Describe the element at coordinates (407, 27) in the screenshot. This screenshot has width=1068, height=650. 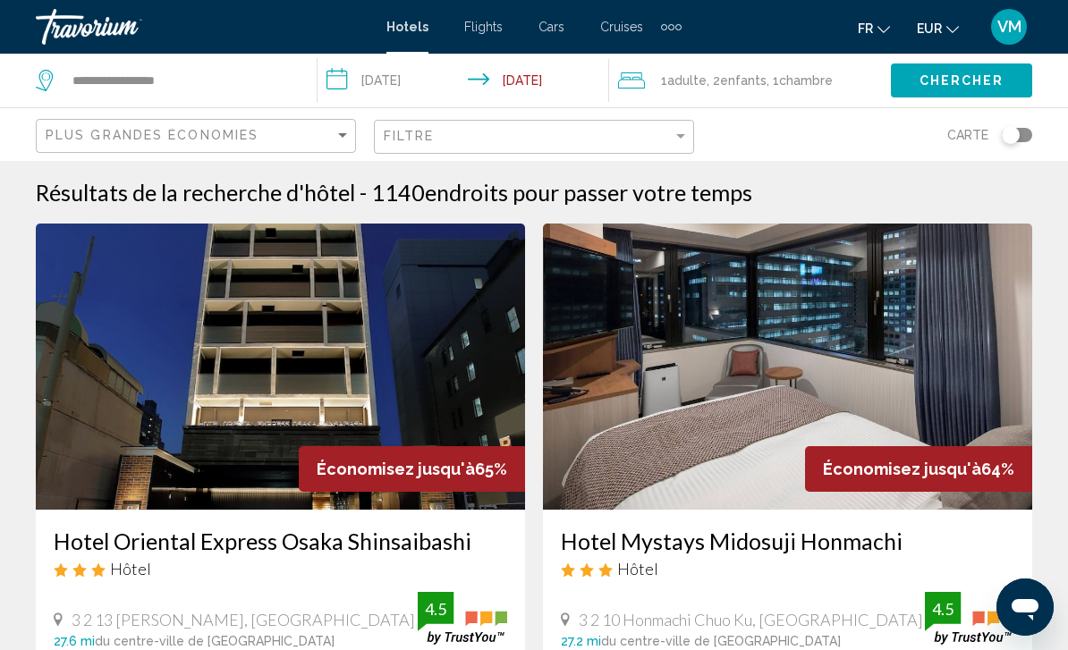
I see `span: Hotels` at that location.